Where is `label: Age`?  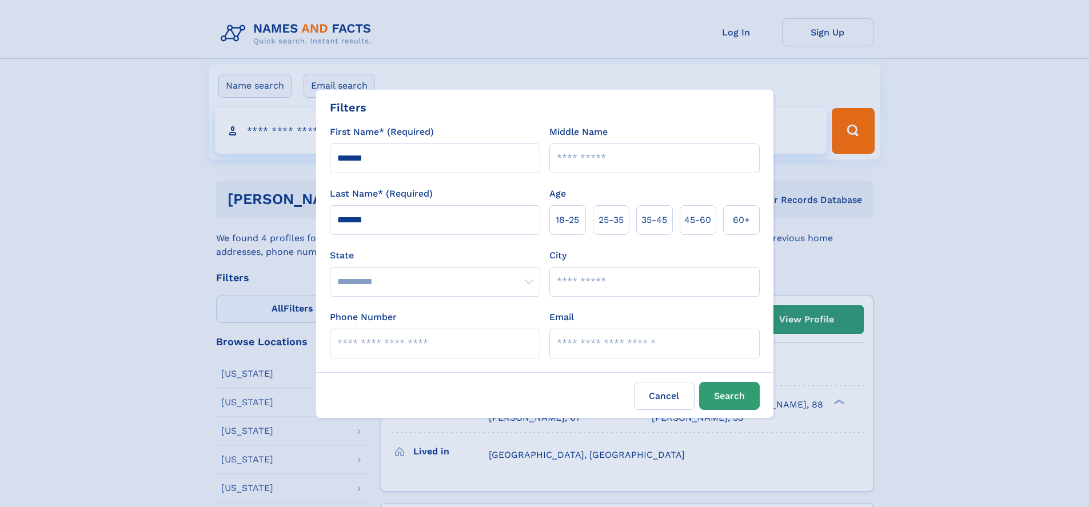 label: Age is located at coordinates (557, 194).